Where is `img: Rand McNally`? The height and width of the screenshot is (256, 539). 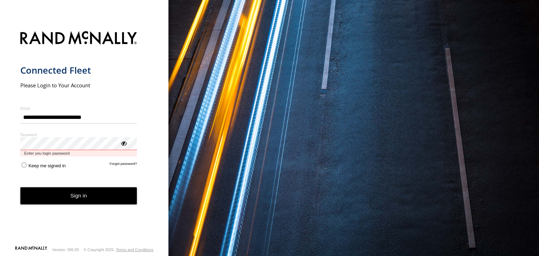 img: Rand McNally is located at coordinates (79, 39).